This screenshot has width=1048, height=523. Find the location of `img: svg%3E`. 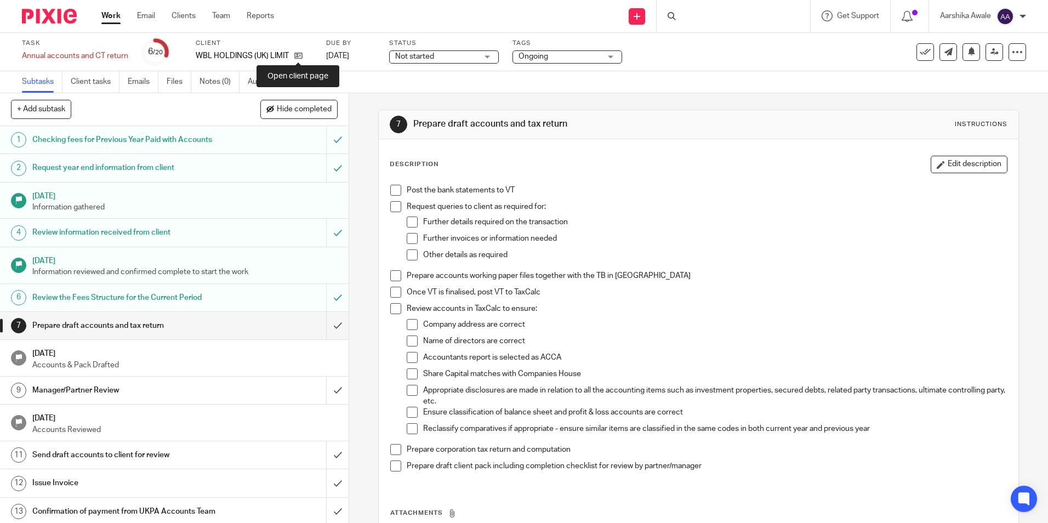

img: svg%3E is located at coordinates (1005, 16).